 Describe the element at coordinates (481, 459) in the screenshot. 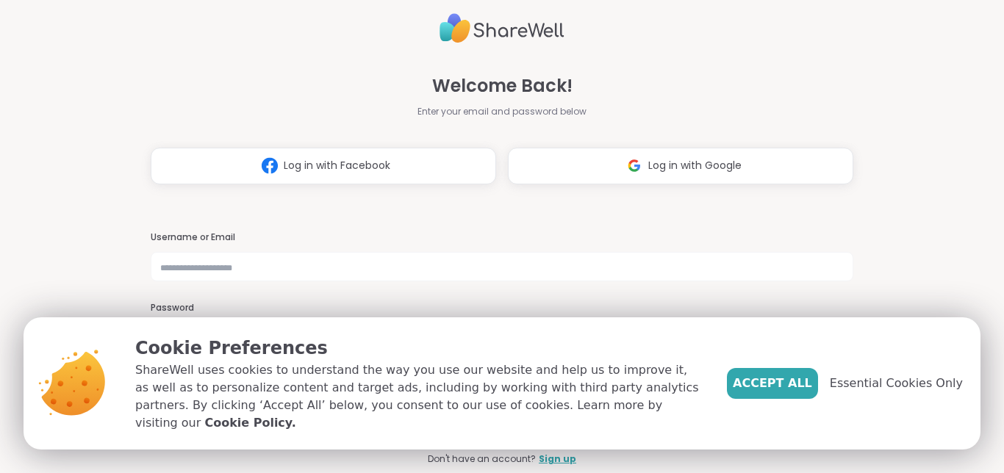

I see `span: Don't have an account?` at that location.